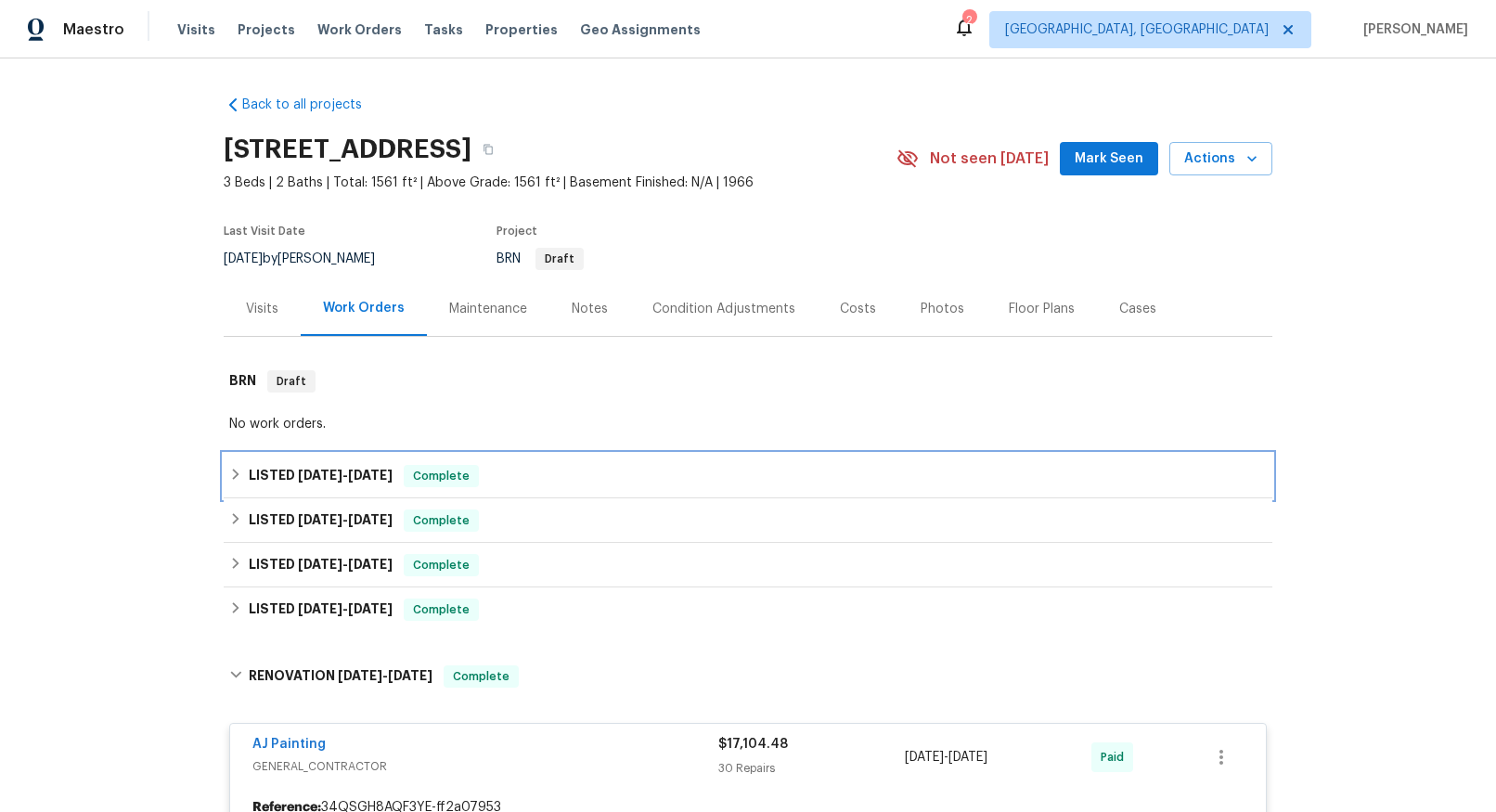 The height and width of the screenshot is (812, 1496). Describe the element at coordinates (753, 744) in the screenshot. I see `span: $17,104.48` at that location.